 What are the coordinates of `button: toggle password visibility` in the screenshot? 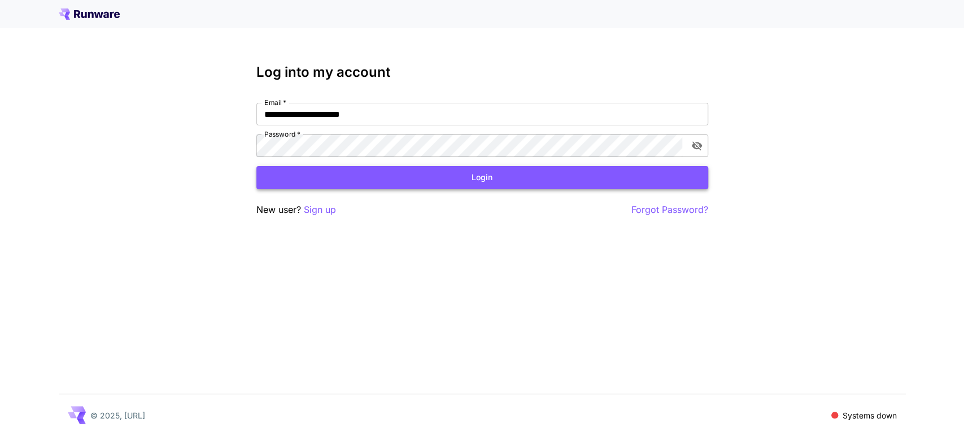 It's located at (697, 146).